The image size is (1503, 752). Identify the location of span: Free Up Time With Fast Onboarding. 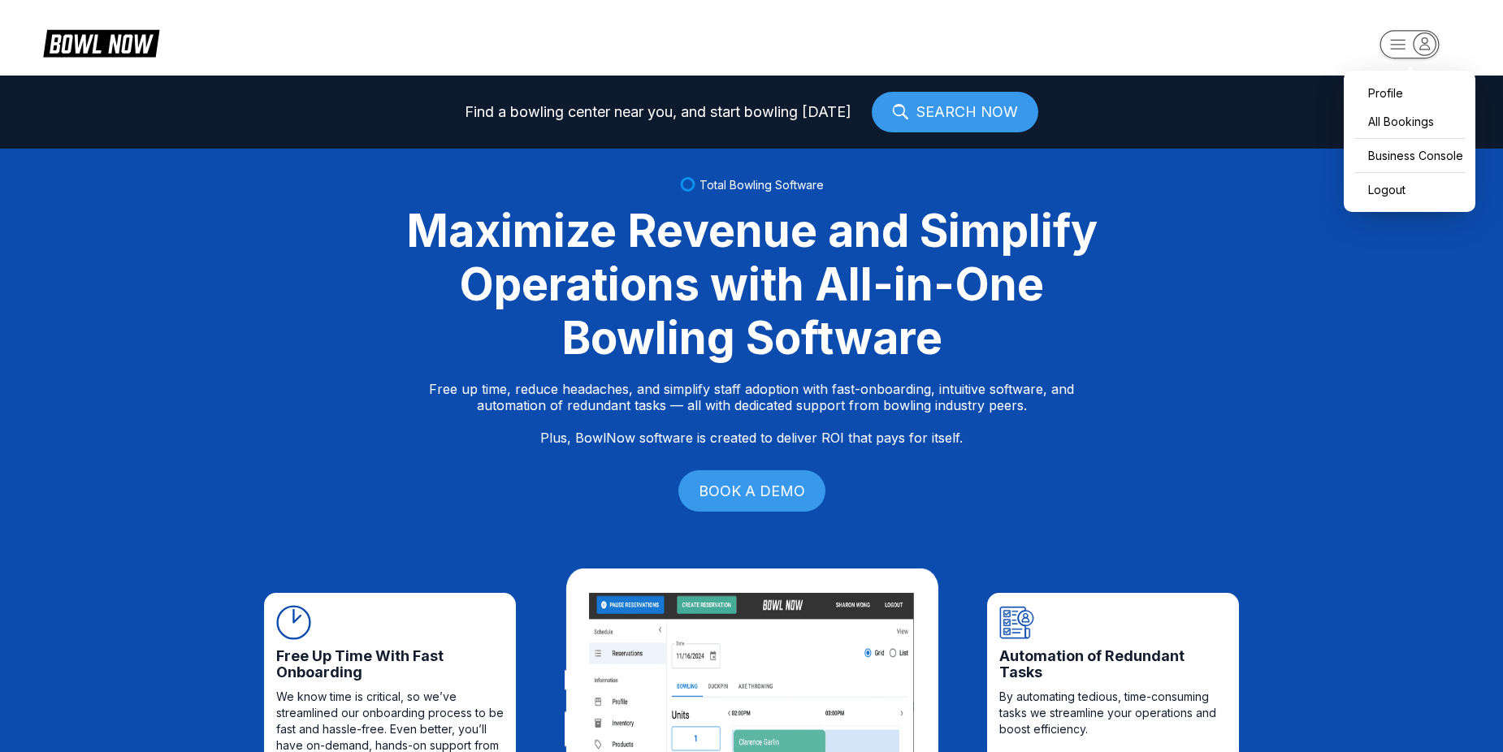
(390, 665).